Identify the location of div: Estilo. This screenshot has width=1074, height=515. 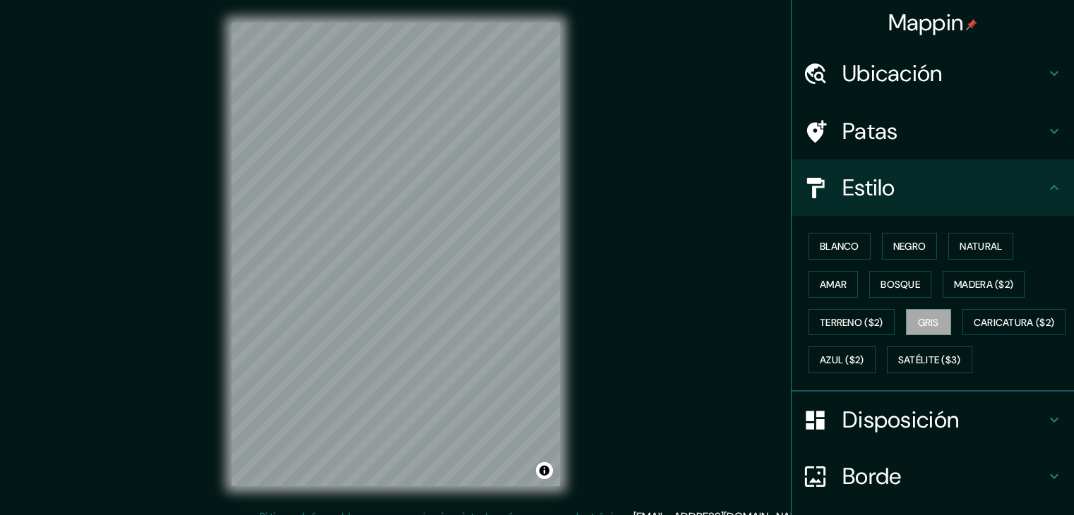
(933, 188).